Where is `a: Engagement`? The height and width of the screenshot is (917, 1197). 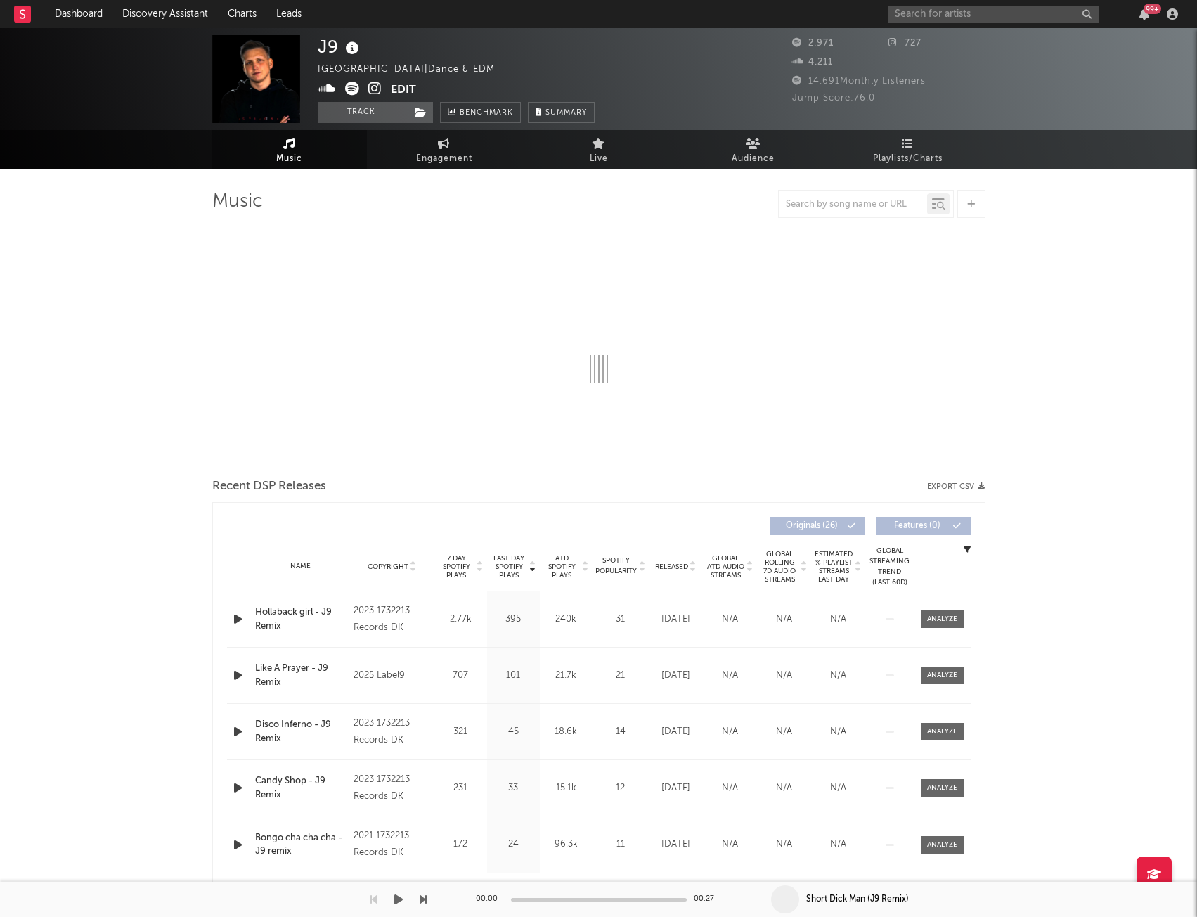
a: Engagement is located at coordinates (444, 149).